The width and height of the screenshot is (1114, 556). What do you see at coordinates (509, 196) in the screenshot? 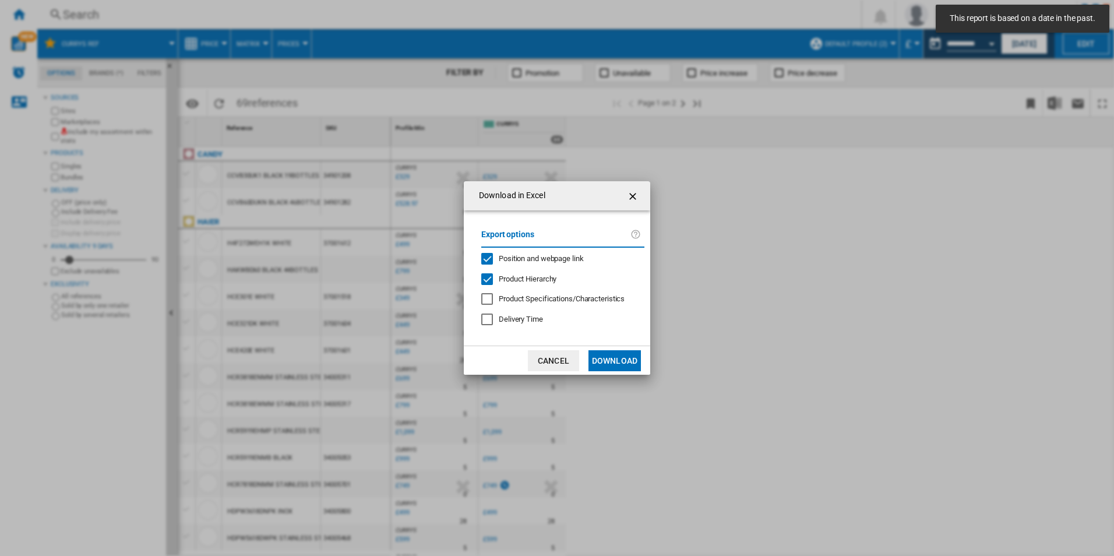
I see `h4: Download in Excel` at bounding box center [509, 196].